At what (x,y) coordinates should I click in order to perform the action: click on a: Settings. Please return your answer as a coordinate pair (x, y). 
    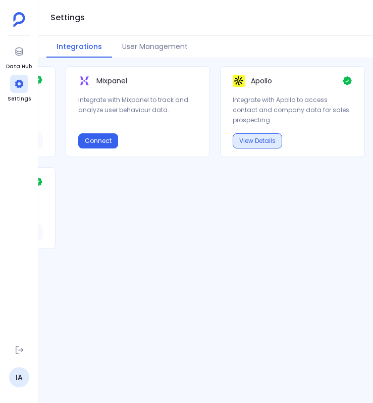
    Looking at the image, I should click on (19, 89).